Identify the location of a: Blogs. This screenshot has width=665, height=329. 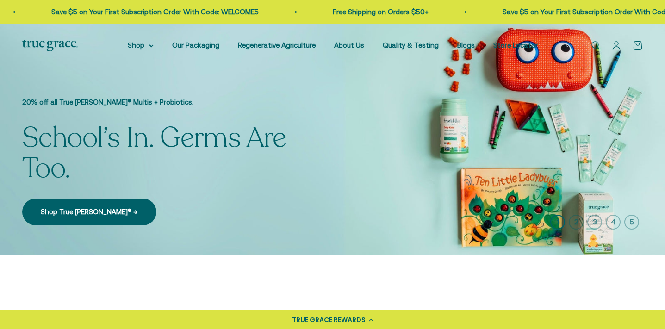
(466, 45).